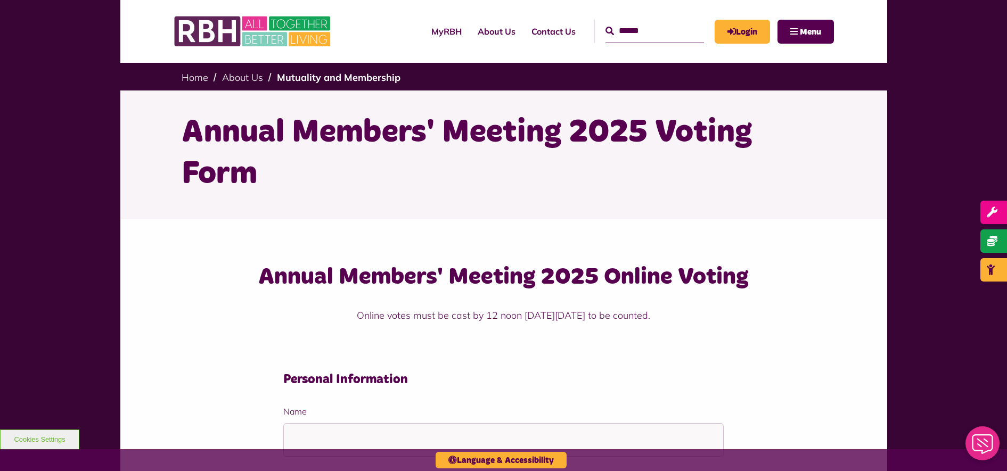  Describe the element at coordinates (503, 277) in the screenshot. I see `h3: Annual Members' Meeting 2025 Online Voting` at that location.